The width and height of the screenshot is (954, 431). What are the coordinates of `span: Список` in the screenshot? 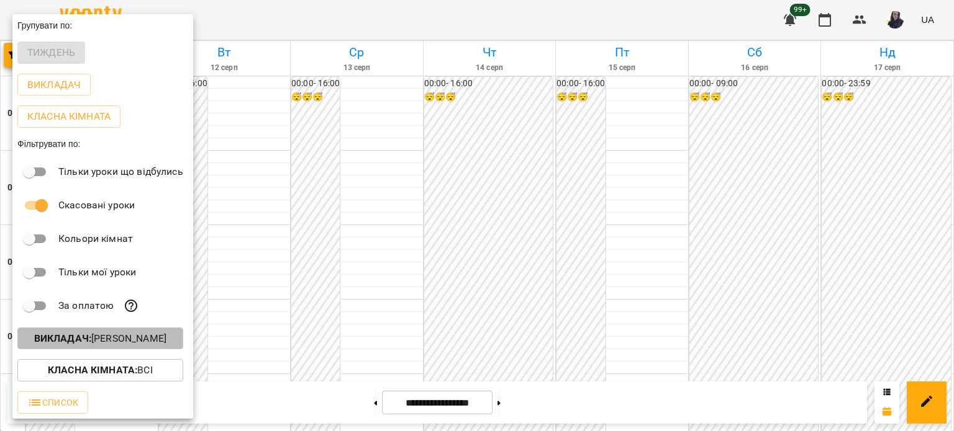 It's located at (53, 403).